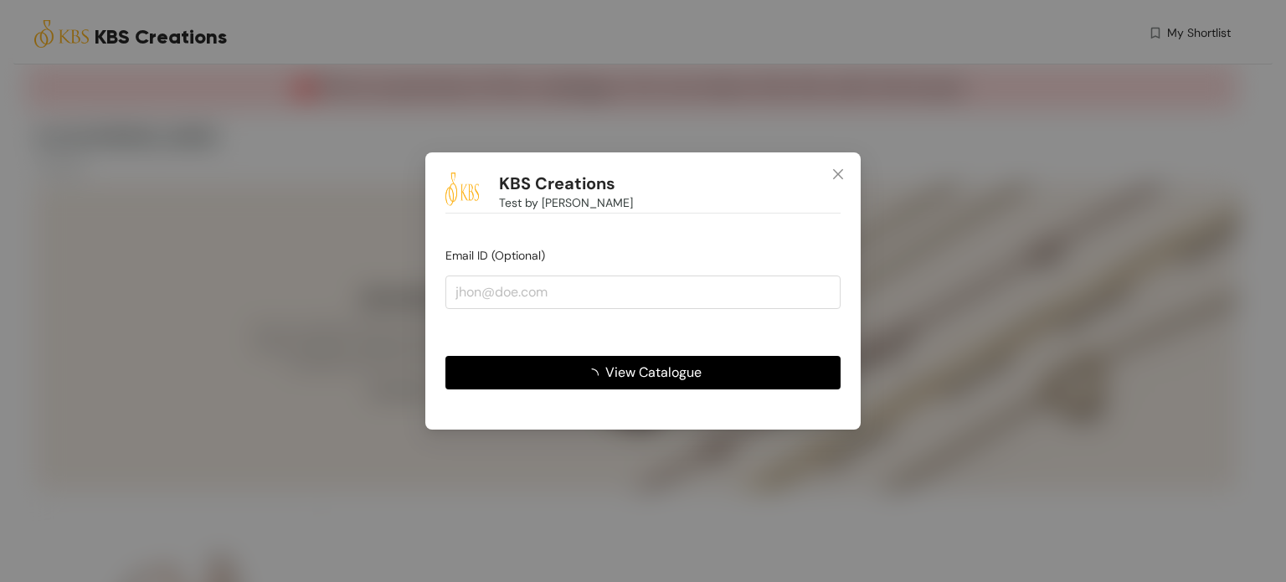 Image resolution: width=1286 pixels, height=582 pixels. I want to click on span: View Catalogue, so click(653, 372).